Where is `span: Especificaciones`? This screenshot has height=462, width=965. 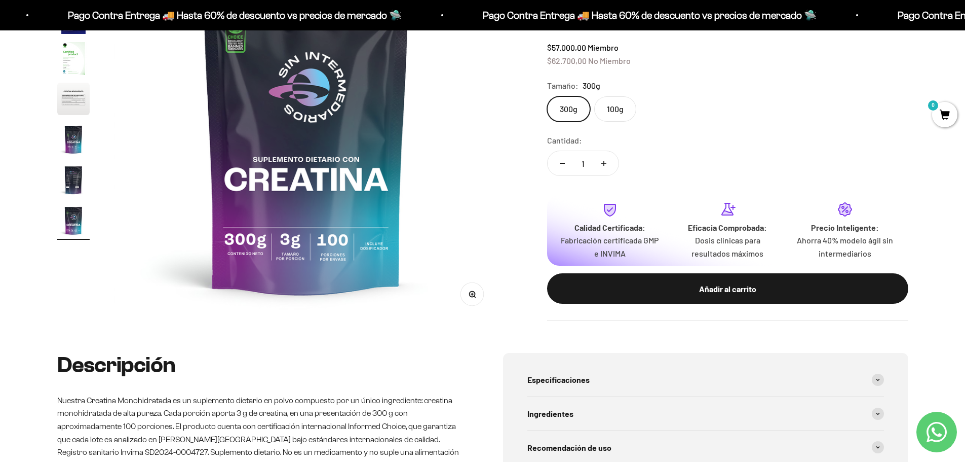 span: Especificaciones is located at coordinates (558, 379).